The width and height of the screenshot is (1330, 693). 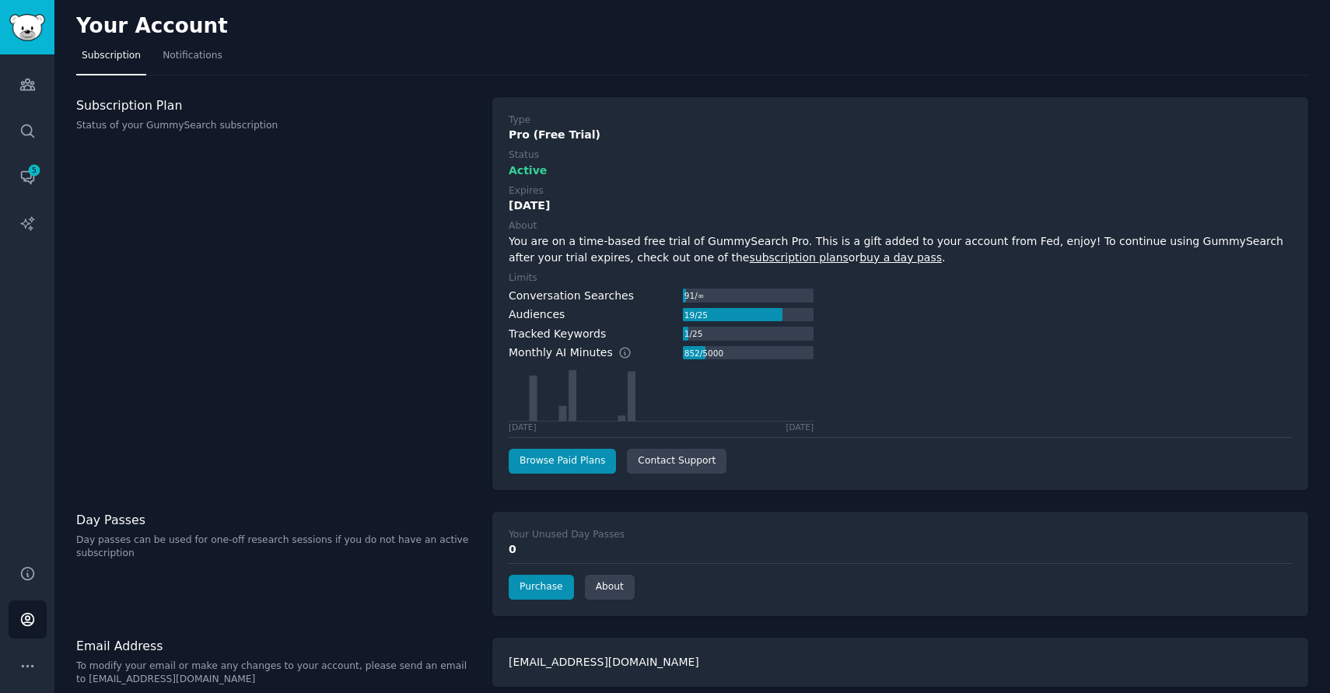 What do you see at coordinates (900, 250) in the screenshot?
I see `div: You are on a time-based free trial of GummySearch Pro. This is a gift added to your account from ...` at bounding box center [900, 250].